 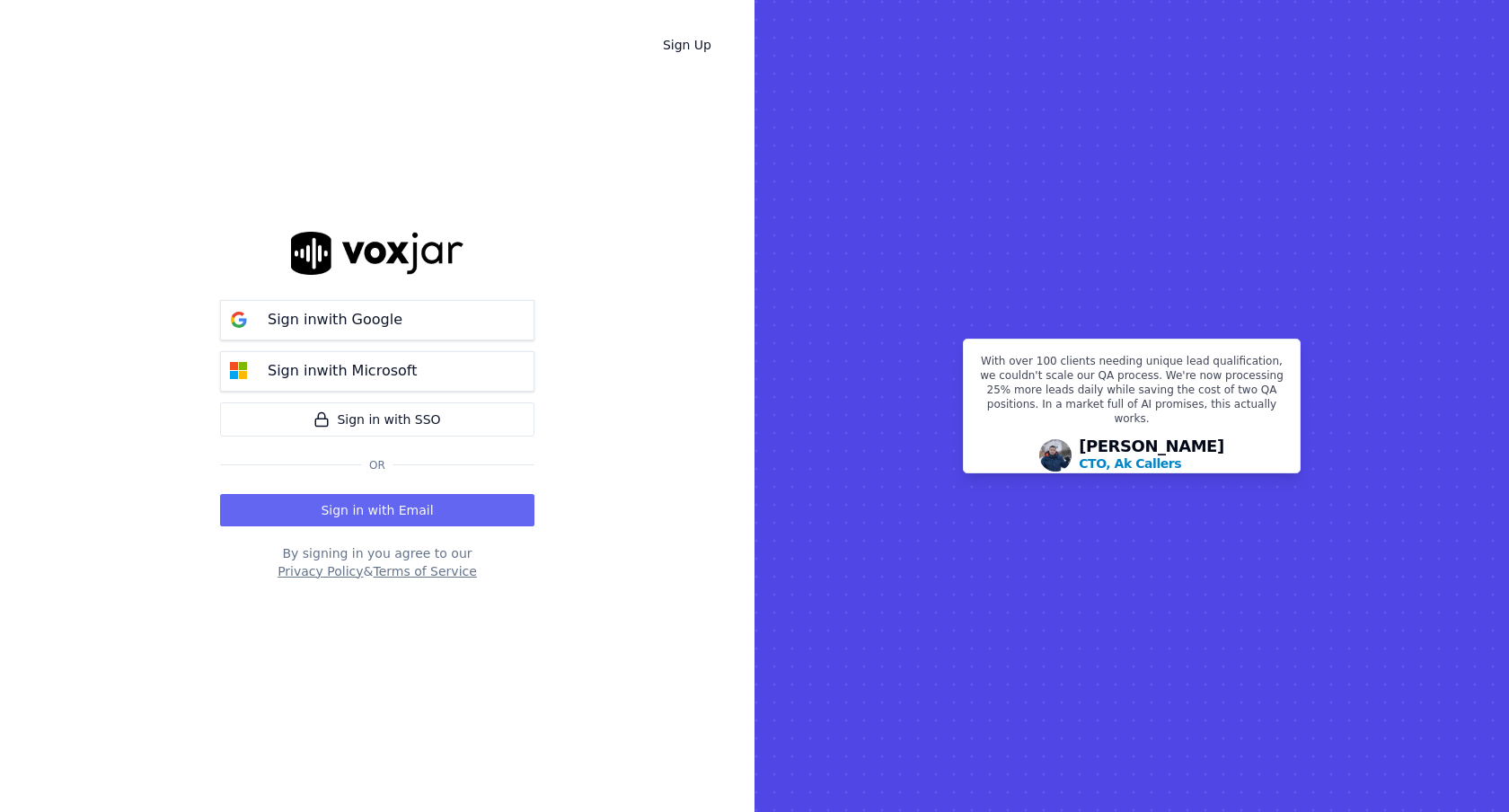 I want to click on p: Sign in with Microsoft, so click(x=342, y=371).